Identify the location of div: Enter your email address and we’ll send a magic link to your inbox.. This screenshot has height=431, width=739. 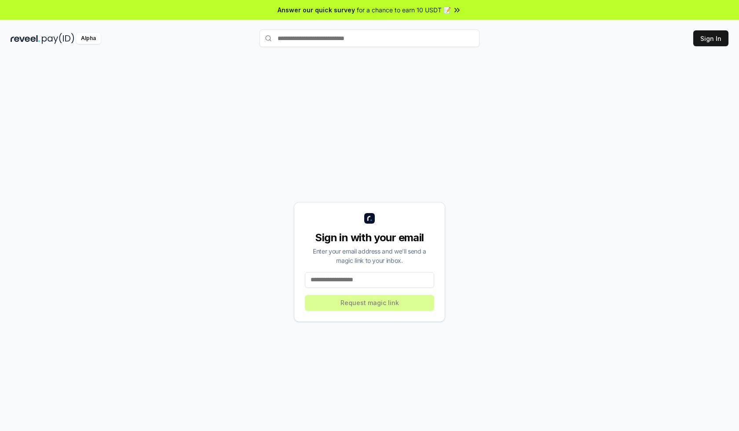
(370, 256).